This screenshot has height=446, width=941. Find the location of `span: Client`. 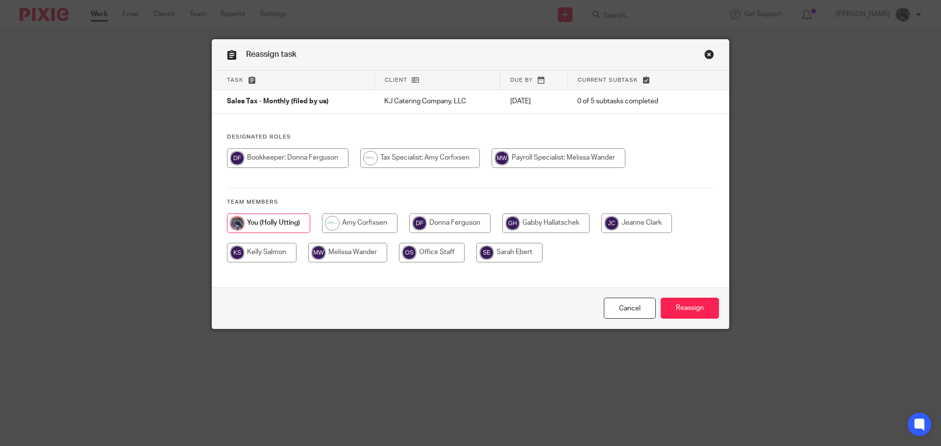

span: Client is located at coordinates (396, 80).